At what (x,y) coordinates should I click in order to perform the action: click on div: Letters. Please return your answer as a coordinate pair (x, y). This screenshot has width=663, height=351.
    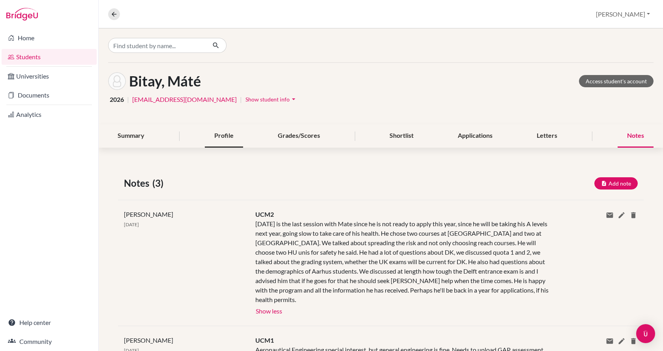
    Looking at the image, I should click on (547, 136).